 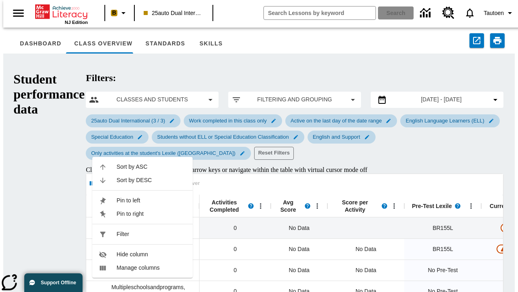 I want to click on span: Sort by DESC, so click(x=151, y=180).